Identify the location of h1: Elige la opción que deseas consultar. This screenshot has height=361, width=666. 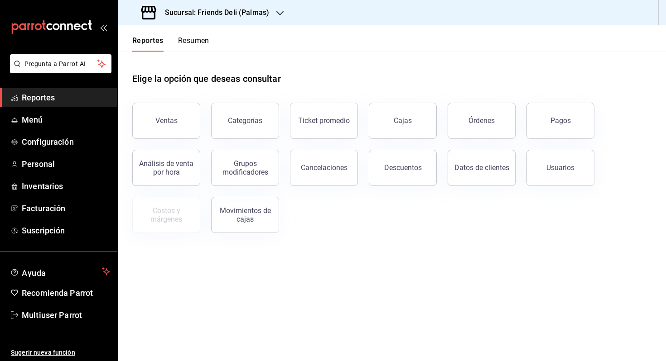
(207, 79).